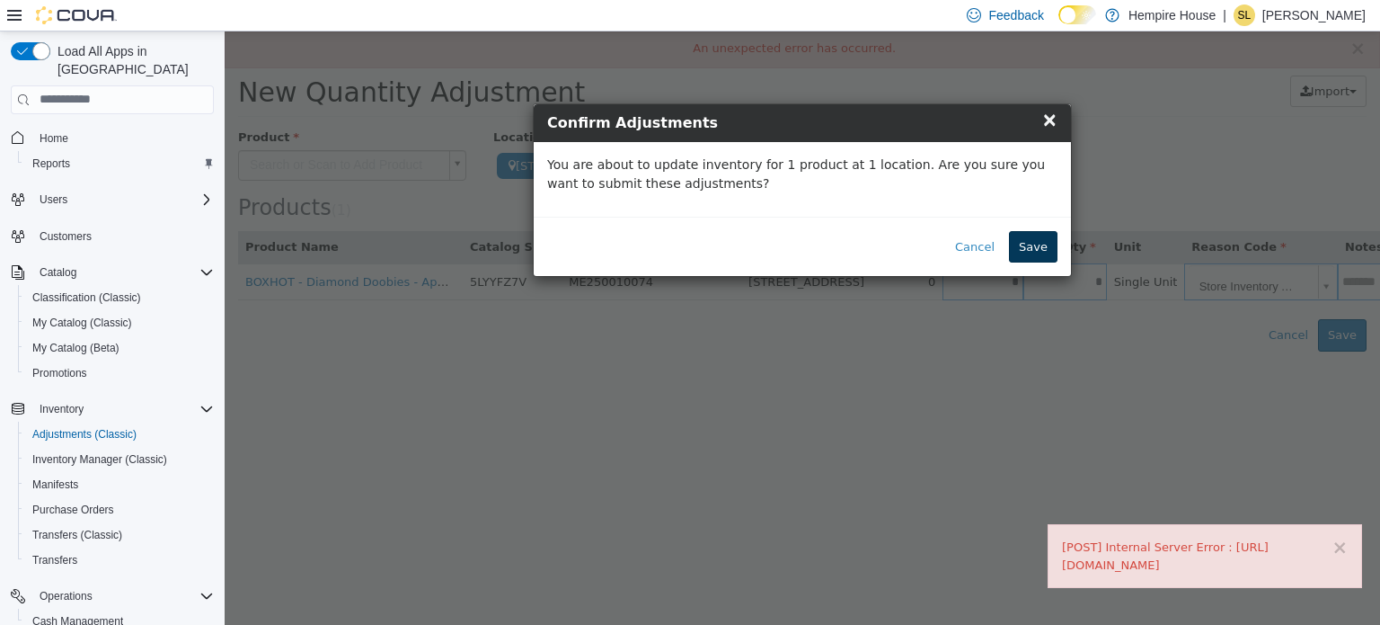 Image resolution: width=1380 pixels, height=625 pixels. Describe the element at coordinates (120, 323) in the screenshot. I see `button: My Catalog (Classic)` at that location.